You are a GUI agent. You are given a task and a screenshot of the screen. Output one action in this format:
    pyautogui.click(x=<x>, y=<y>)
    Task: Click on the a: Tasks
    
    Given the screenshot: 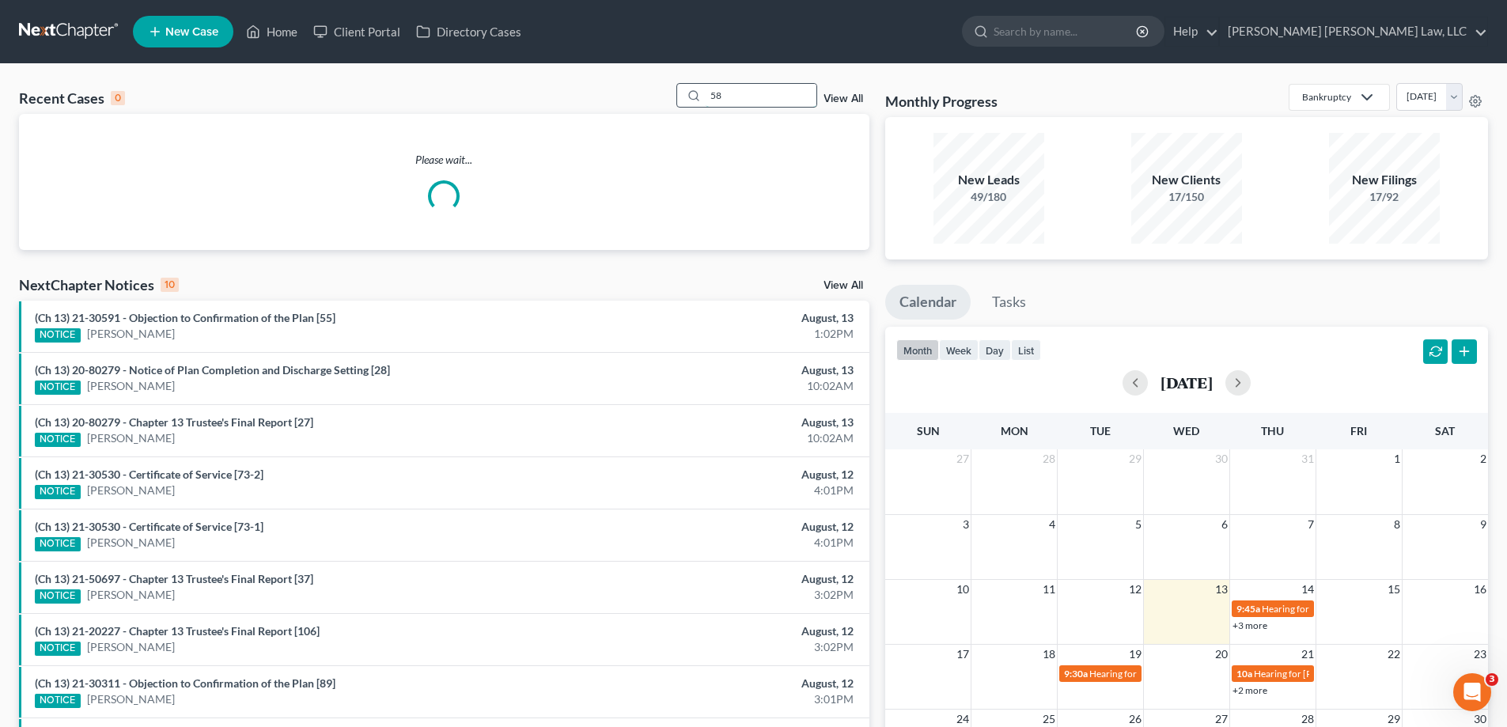 What is the action you would take?
    pyautogui.click(x=1009, y=302)
    